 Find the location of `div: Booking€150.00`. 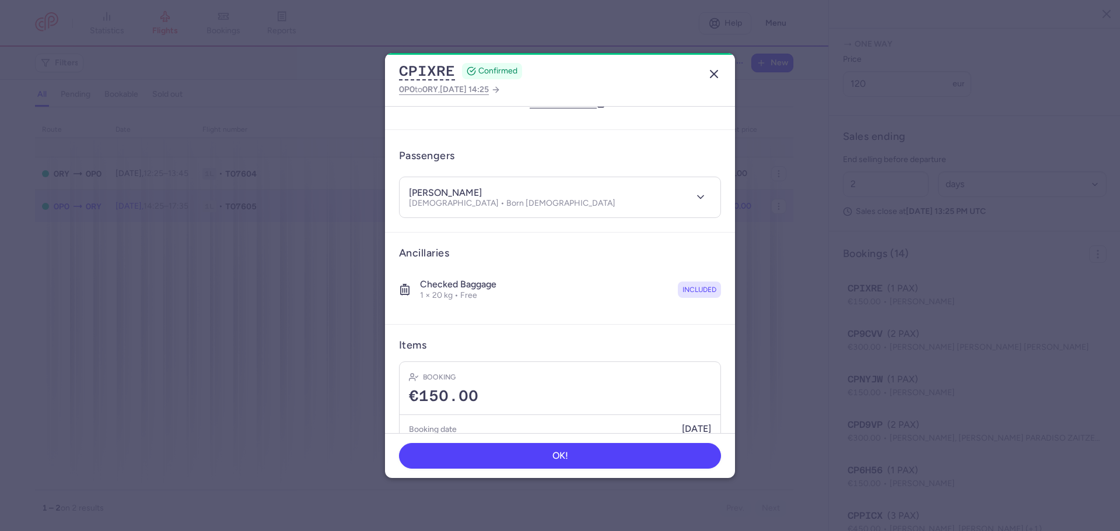

div: Booking€150.00 is located at coordinates (560, 389).